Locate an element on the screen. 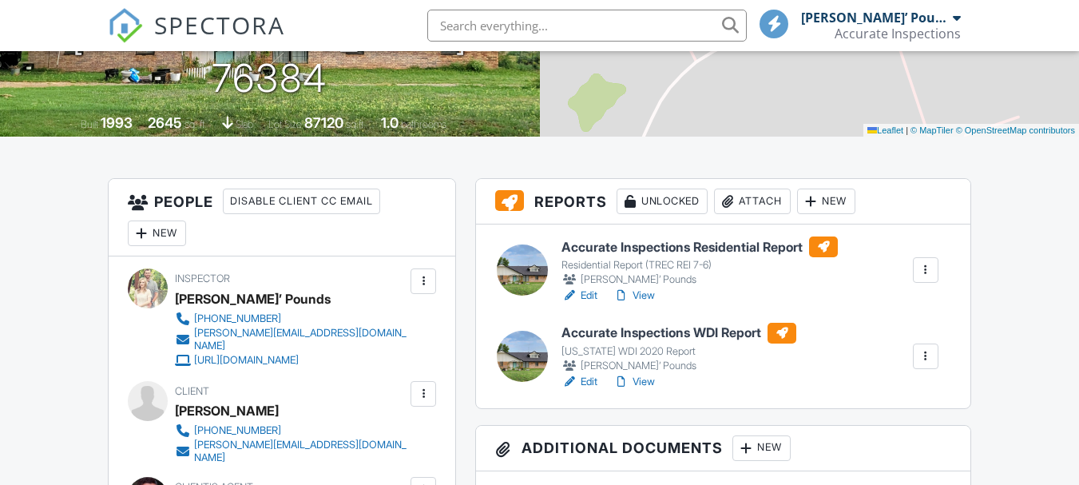 The height and width of the screenshot is (485, 1079). span: SPECTORA is located at coordinates (220, 25).